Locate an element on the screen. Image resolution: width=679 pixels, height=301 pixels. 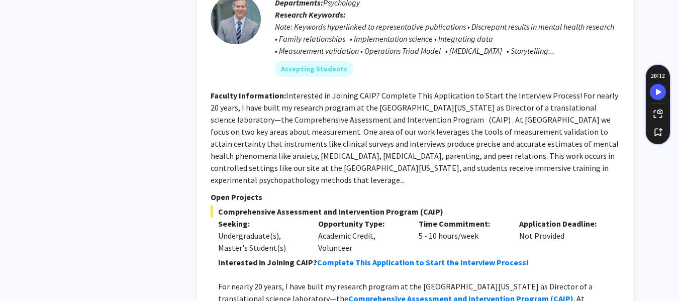
div: Undergraduate(s), Master's Student(s) is located at coordinates (261, 242).